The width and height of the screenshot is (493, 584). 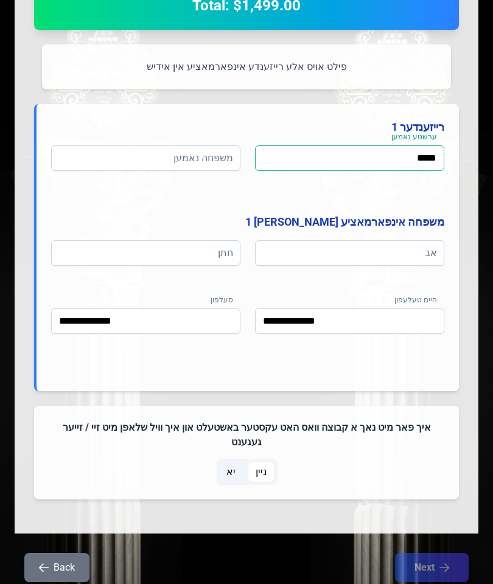 What do you see at coordinates (231, 472) in the screenshot?
I see `p-togglebutton: יא` at bounding box center [231, 472].